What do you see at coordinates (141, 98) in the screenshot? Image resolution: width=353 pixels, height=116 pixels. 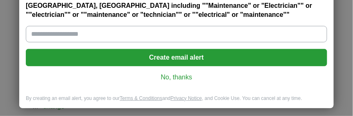 I see `a: Terms & Conditions` at bounding box center [141, 98].